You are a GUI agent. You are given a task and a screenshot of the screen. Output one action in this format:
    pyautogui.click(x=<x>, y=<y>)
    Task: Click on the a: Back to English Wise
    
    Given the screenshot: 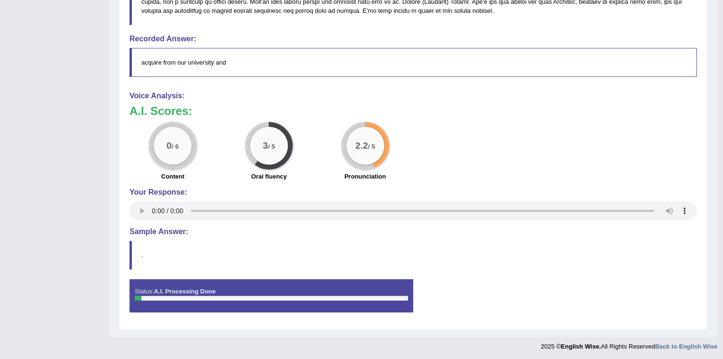 What is the action you would take?
    pyautogui.click(x=686, y=346)
    